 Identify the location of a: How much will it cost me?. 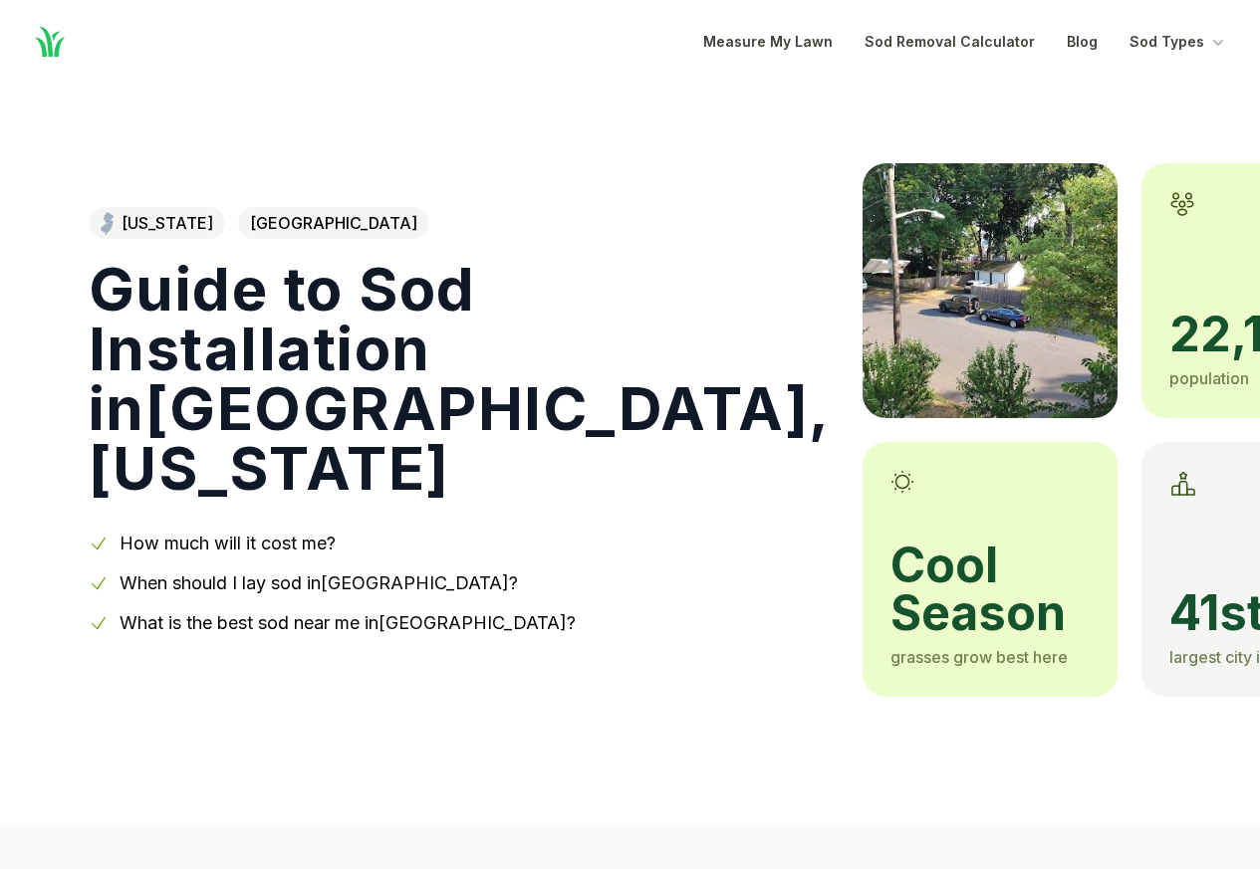
(227, 543).